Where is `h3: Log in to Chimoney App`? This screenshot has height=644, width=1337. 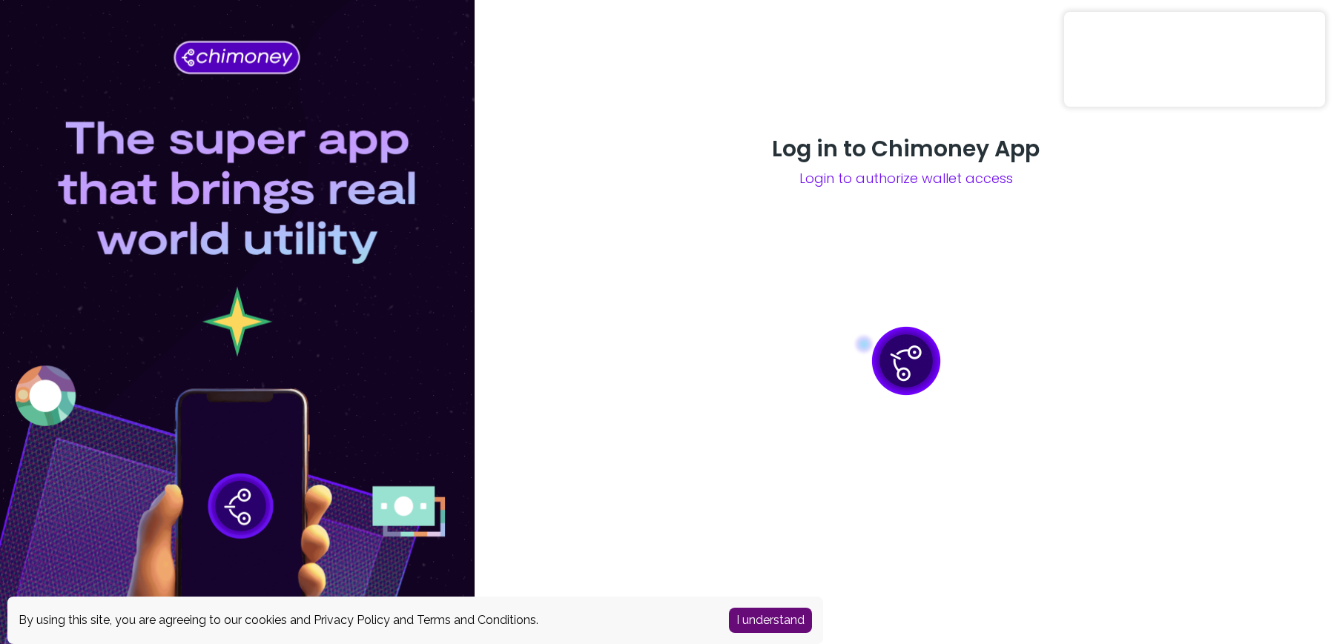
h3: Log in to Chimoney App is located at coordinates (906, 149).